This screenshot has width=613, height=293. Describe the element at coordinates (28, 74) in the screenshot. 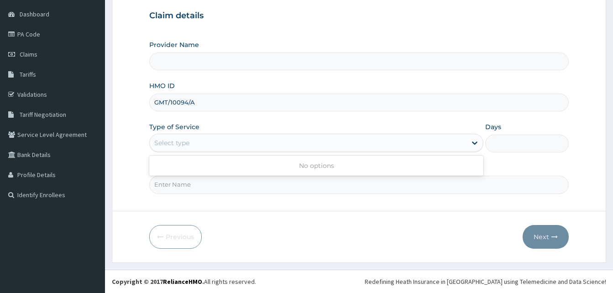

I see `span: Tariffs` at that location.